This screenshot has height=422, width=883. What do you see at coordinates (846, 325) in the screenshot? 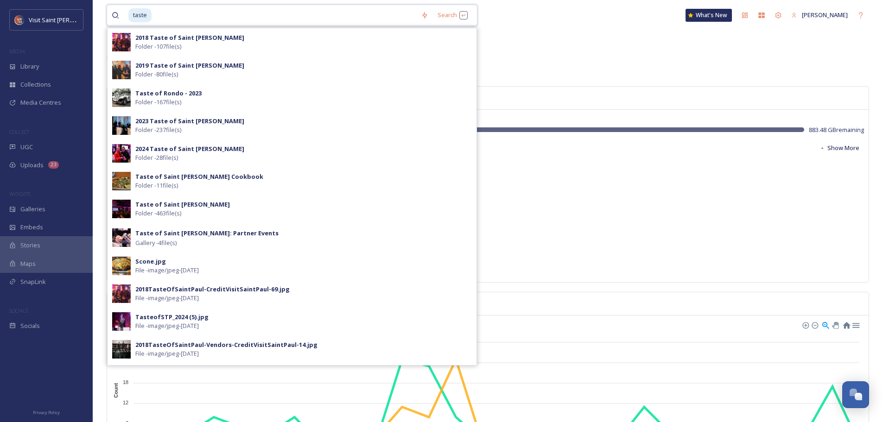
I see `div: Reset Zoom` at bounding box center [846, 325].